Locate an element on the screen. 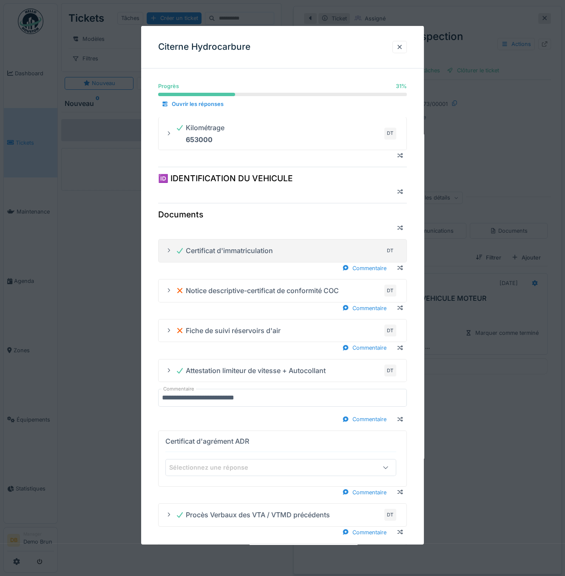 Image resolution: width=565 pixels, height=576 pixels. div: Fiche de suivi réservoirs d'air is located at coordinates (228, 331).